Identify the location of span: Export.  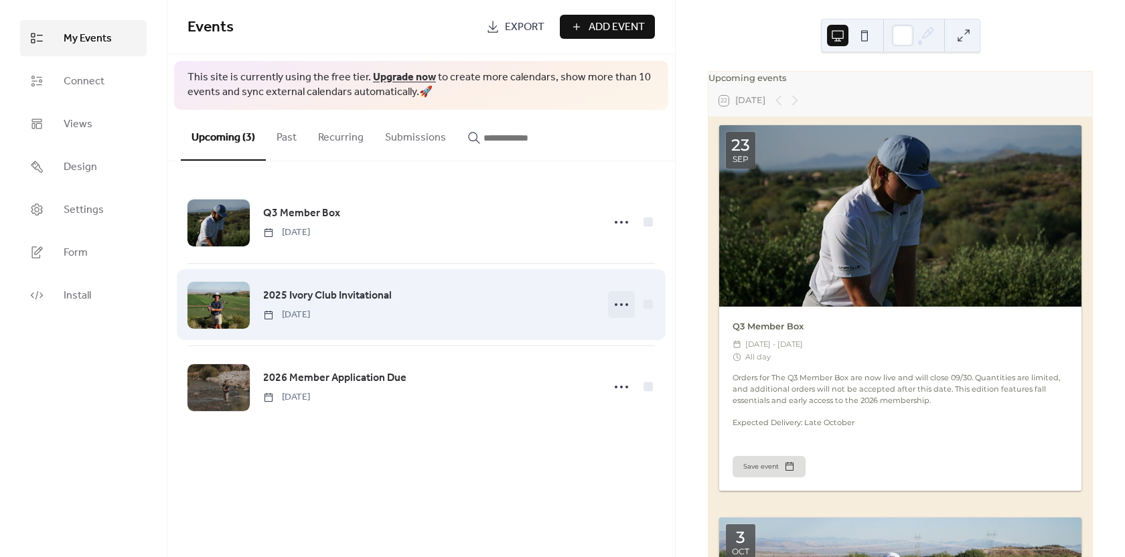
(524, 27).